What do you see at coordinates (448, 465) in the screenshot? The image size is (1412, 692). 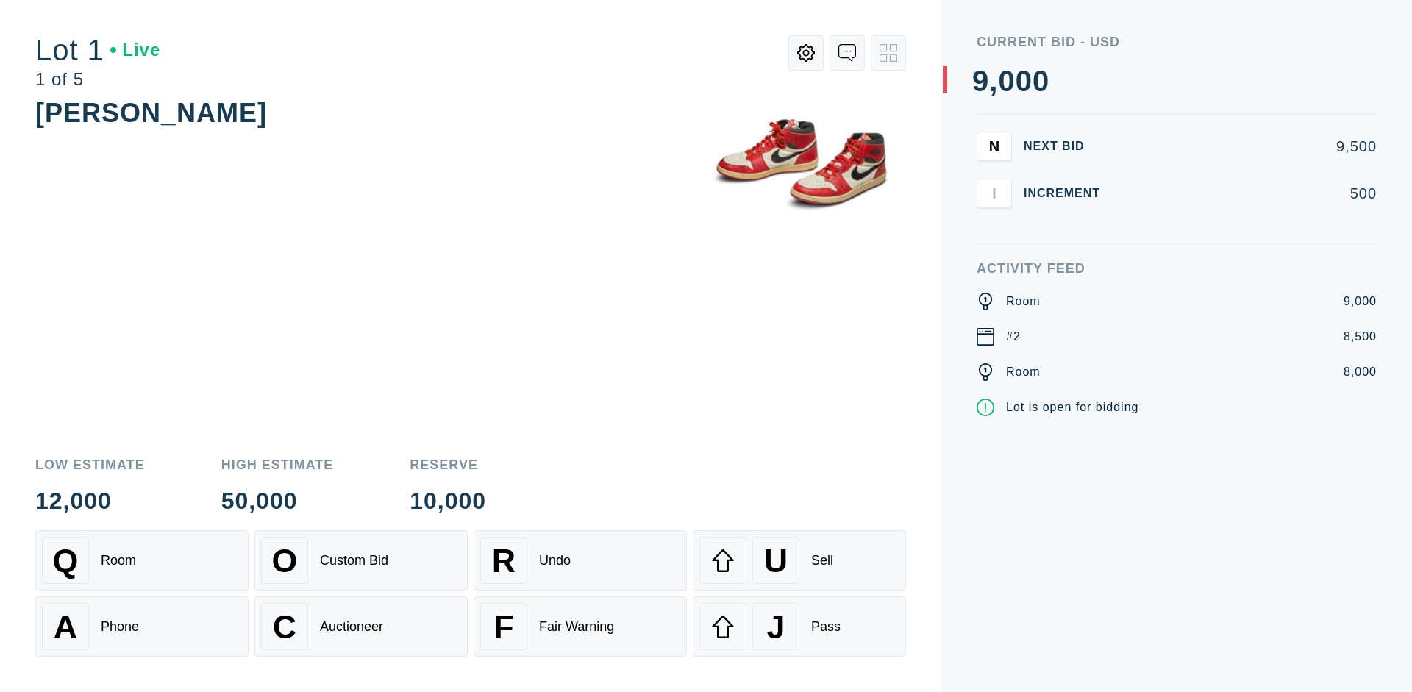 I see `div: Reserve` at bounding box center [448, 465].